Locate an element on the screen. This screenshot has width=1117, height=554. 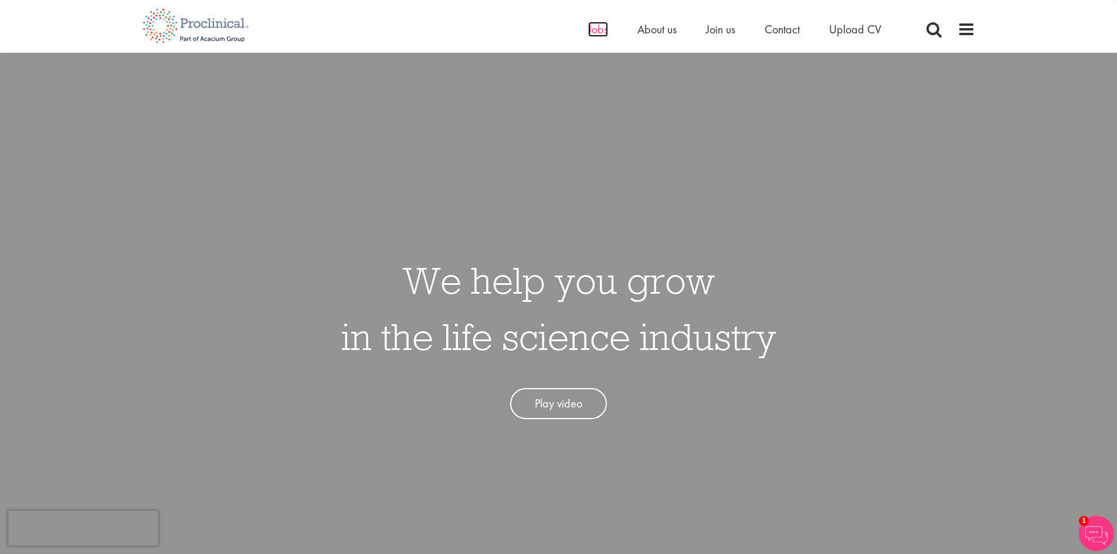
a: Join us is located at coordinates (721, 29).